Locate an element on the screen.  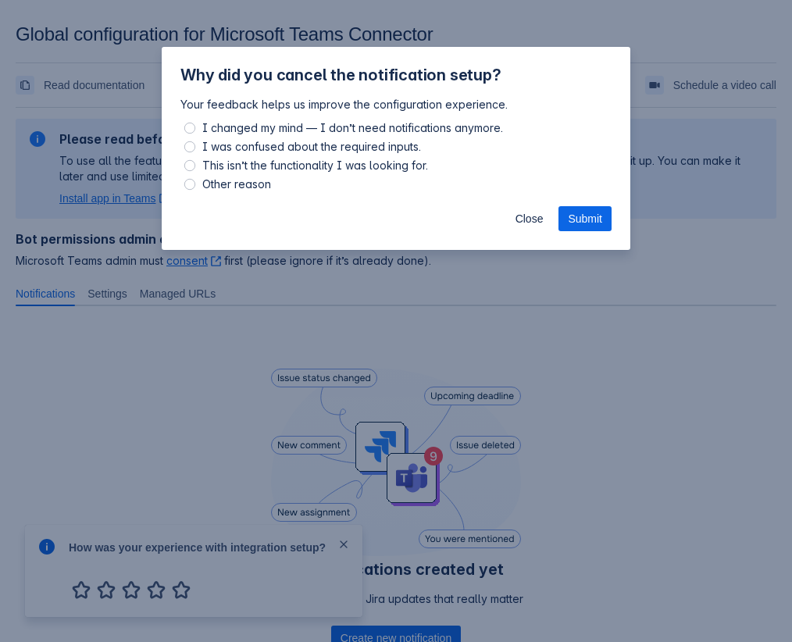
span: Close is located at coordinates (530, 219).